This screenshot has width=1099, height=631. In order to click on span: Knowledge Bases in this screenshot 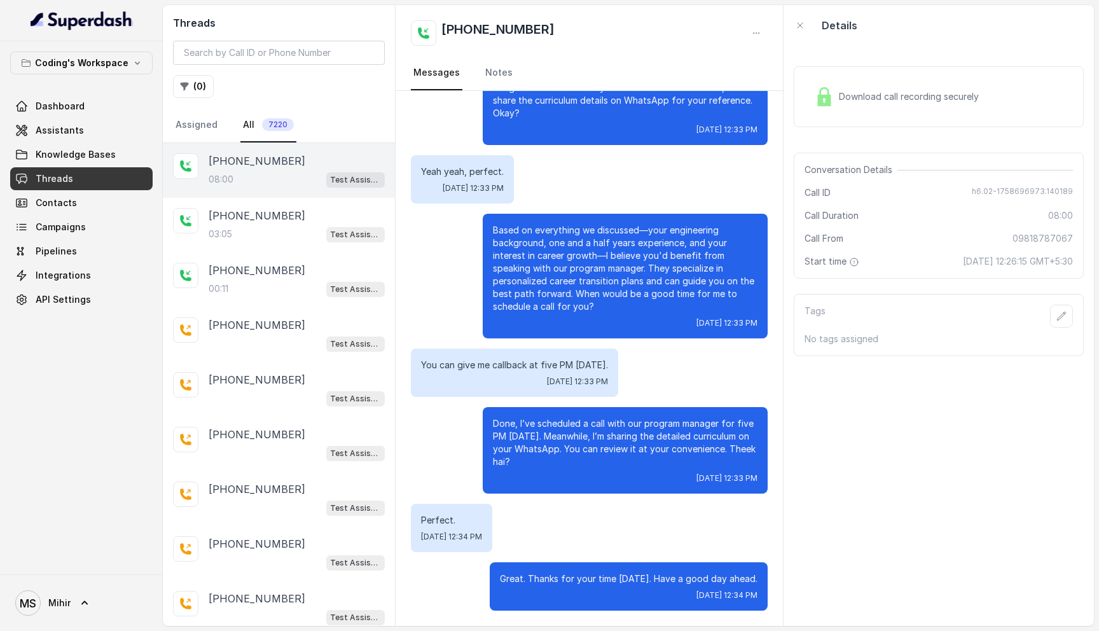, I will do `click(76, 155)`.